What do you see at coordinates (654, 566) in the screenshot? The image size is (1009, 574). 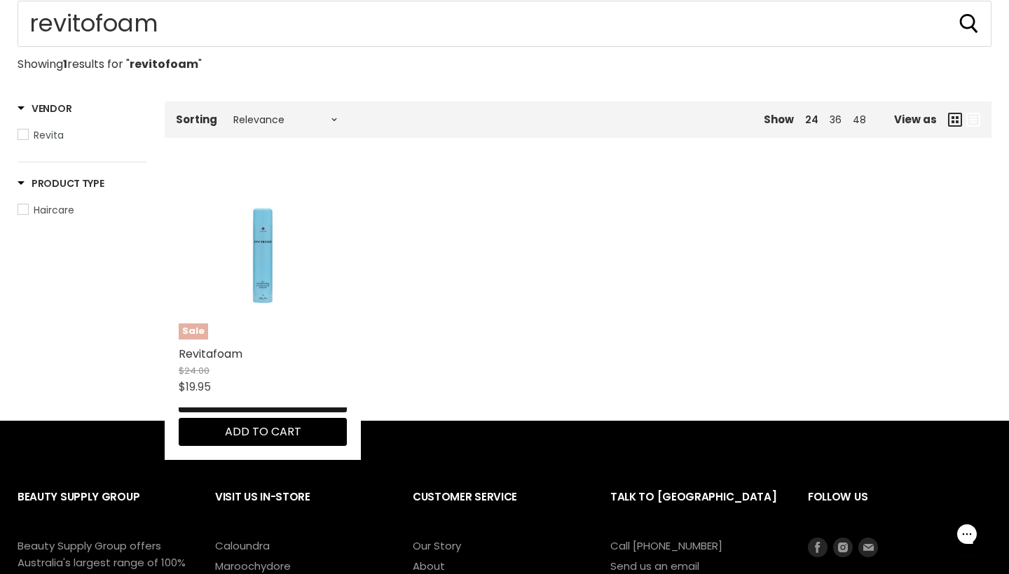 I see `a: Send us an email` at bounding box center [654, 566].